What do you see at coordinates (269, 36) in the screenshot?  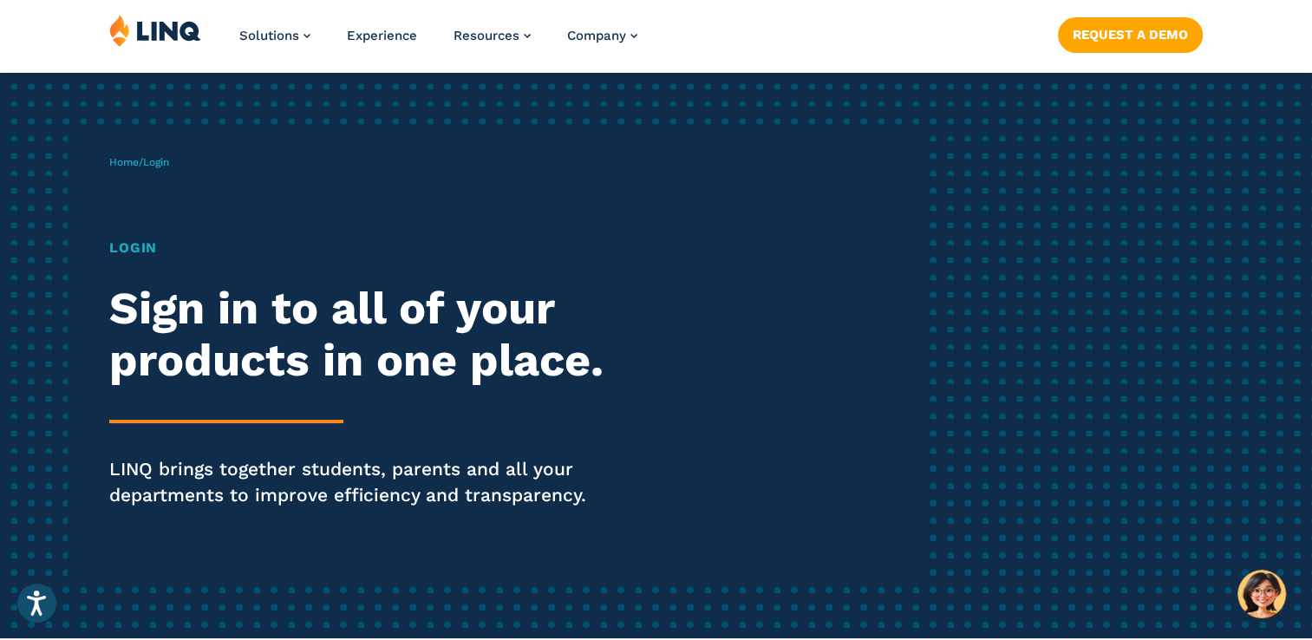 I see `span: Solutions` at bounding box center [269, 36].